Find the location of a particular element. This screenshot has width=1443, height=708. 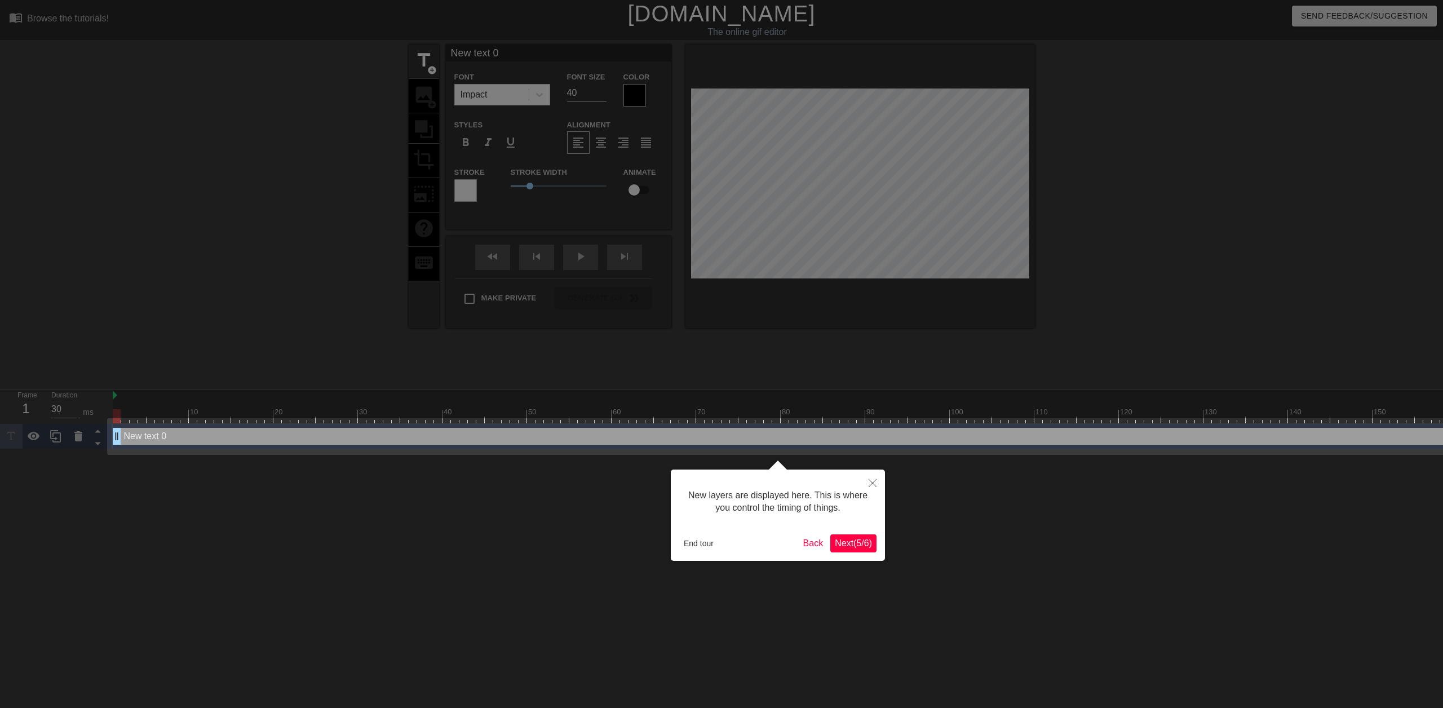

button: Back is located at coordinates (813, 543).